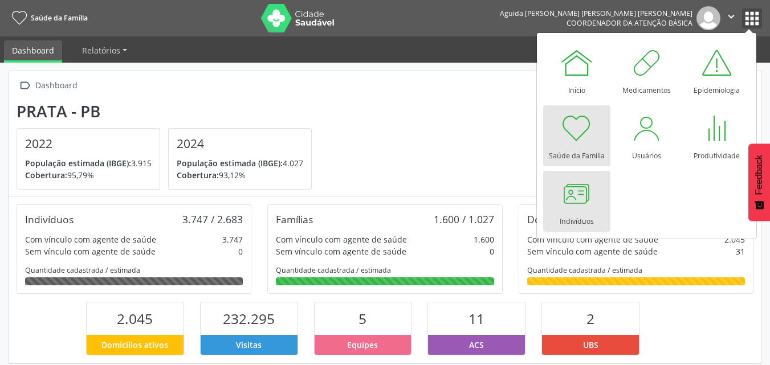 The width and height of the screenshot is (770, 365). I want to click on div: Dashboard, so click(56, 85).